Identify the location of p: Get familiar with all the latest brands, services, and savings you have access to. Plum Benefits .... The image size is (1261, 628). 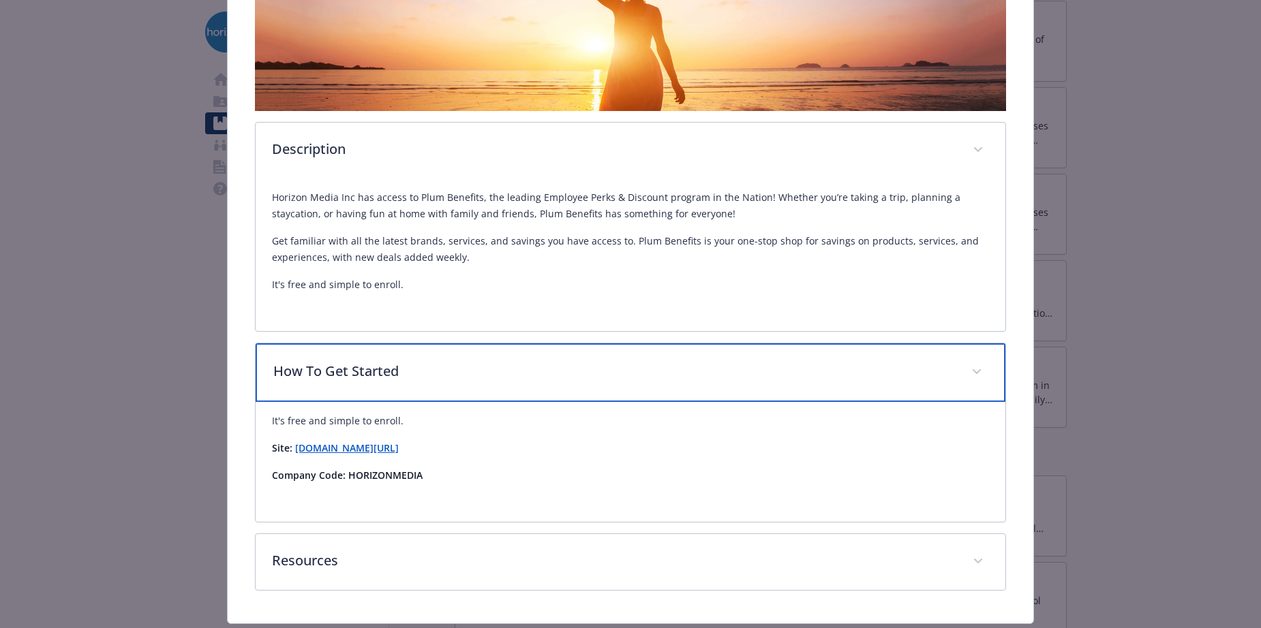
(630, 249).